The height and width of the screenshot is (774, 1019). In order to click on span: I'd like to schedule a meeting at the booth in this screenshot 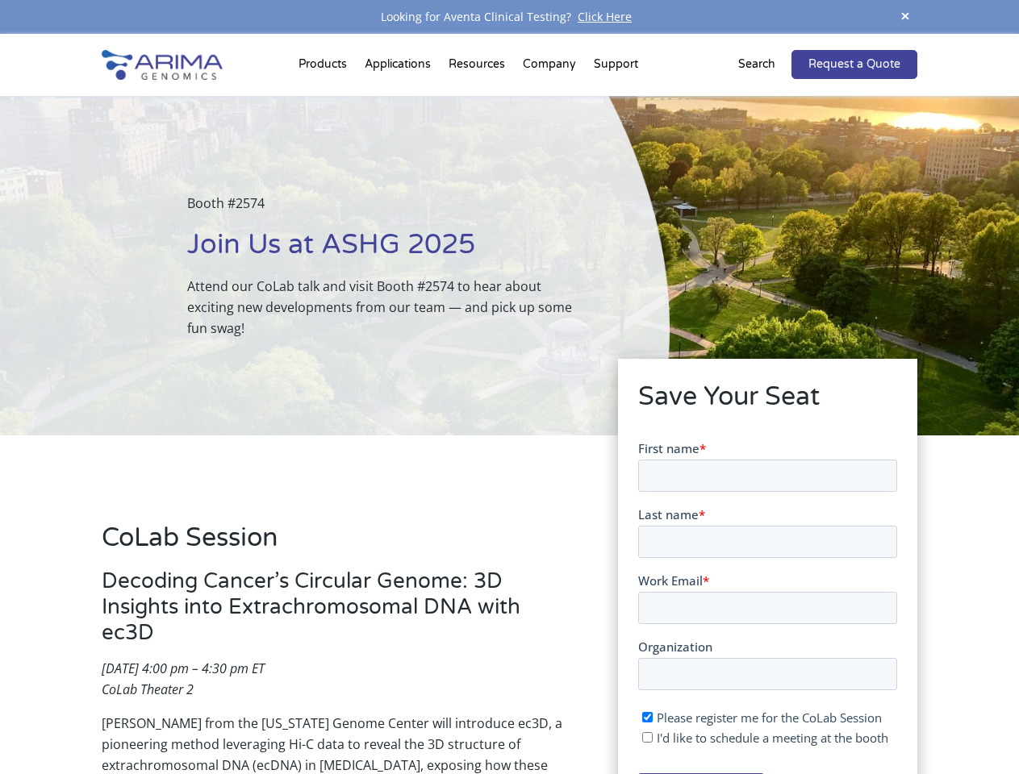, I will do `click(134, 298)`.